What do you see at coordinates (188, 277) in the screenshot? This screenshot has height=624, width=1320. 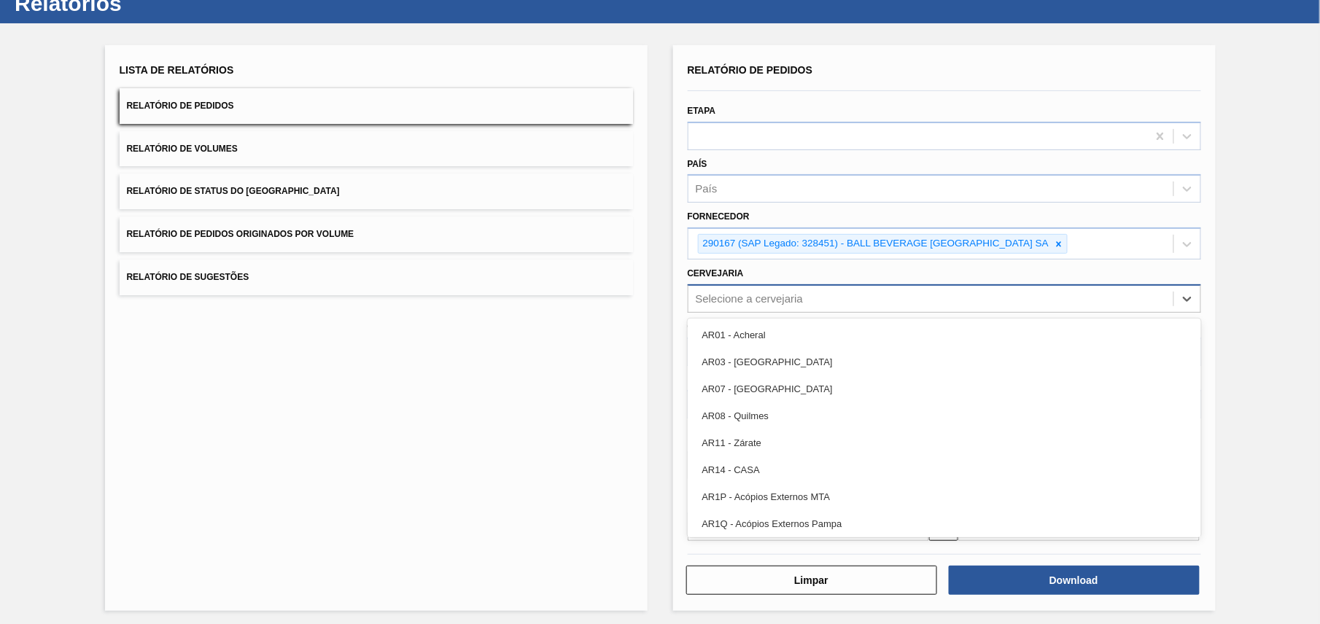 I see `span: Relatório de Sugestões` at bounding box center [188, 277].